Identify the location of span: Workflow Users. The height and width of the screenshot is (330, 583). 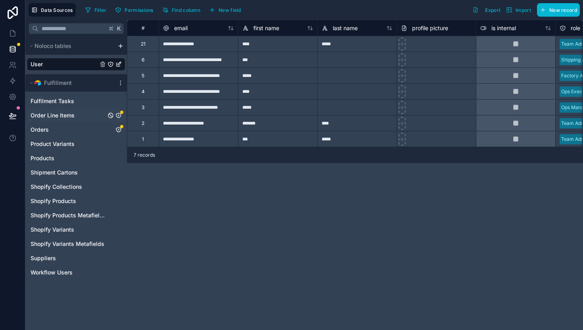
(52, 272).